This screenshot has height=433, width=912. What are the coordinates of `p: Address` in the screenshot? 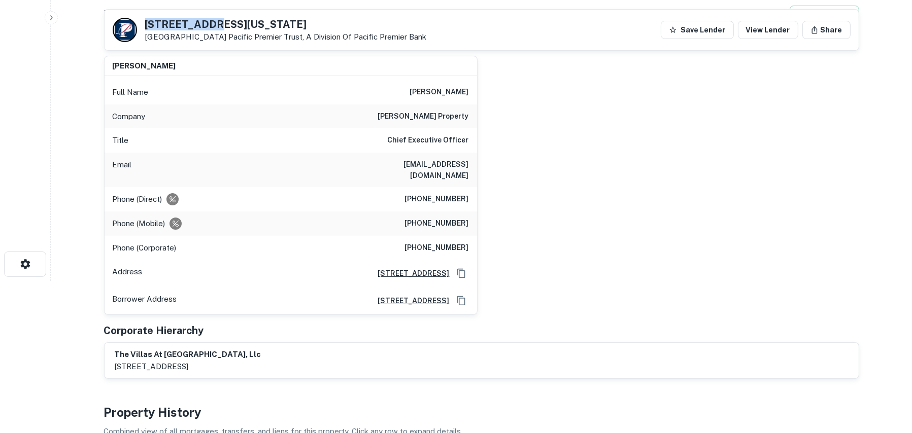 It's located at (127, 274).